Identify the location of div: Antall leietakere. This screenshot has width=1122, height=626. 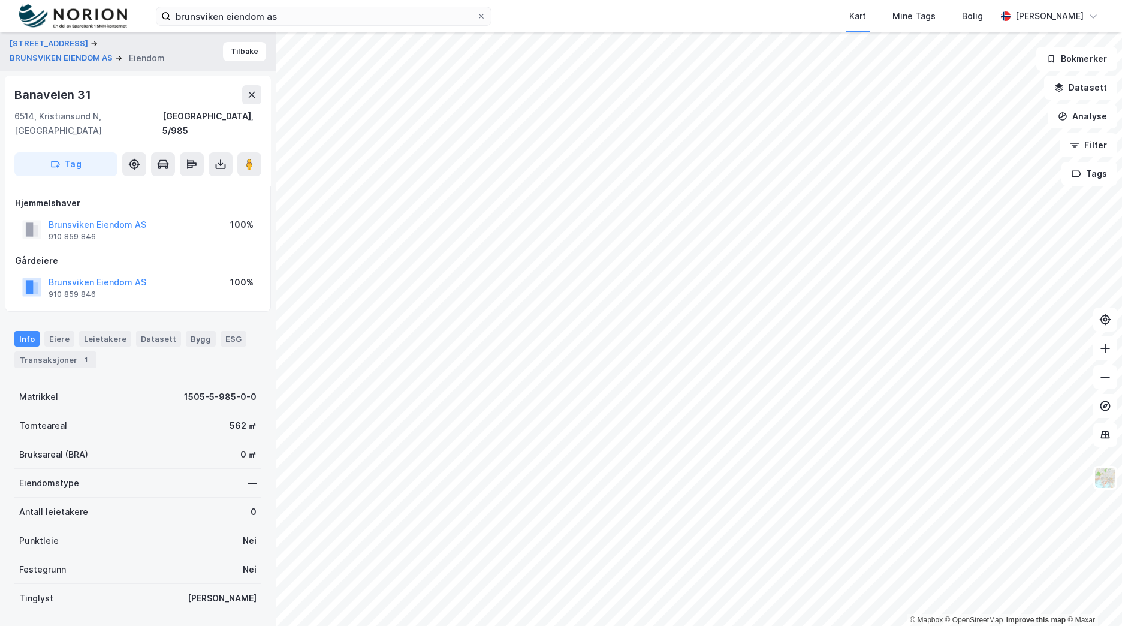
(53, 512).